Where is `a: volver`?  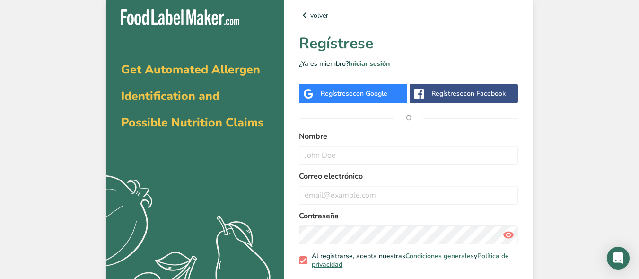
a: volver is located at coordinates (408, 15).